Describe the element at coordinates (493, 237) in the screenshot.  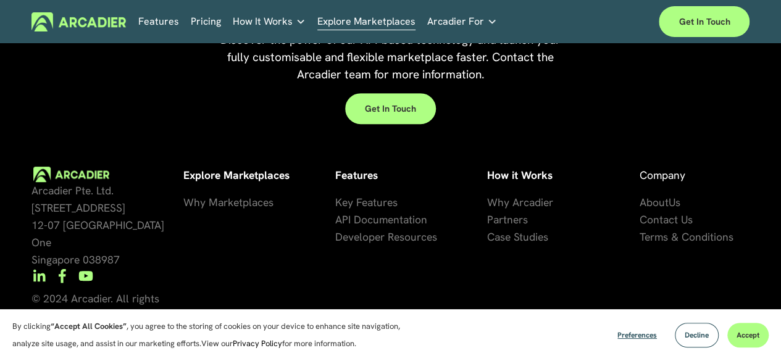
I see `a: Ca` at that location.